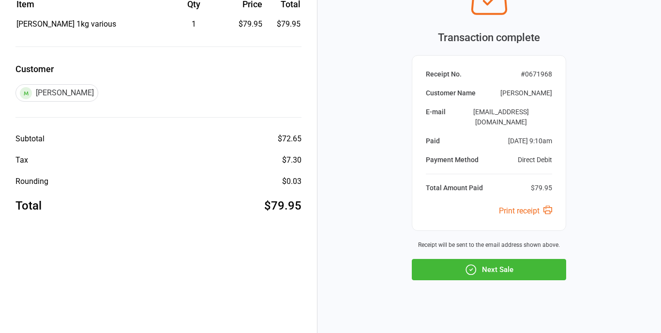 This screenshot has width=661, height=333. I want to click on div: # 0671968, so click(536, 74).